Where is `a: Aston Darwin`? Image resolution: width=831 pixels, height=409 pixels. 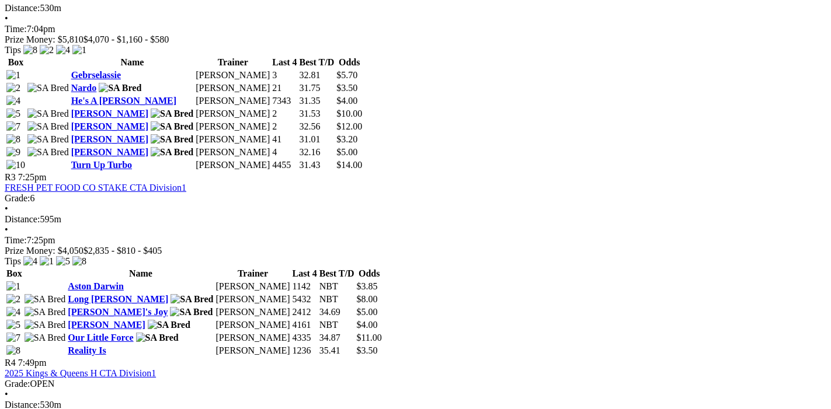 a: Aston Darwin is located at coordinates (96, 286).